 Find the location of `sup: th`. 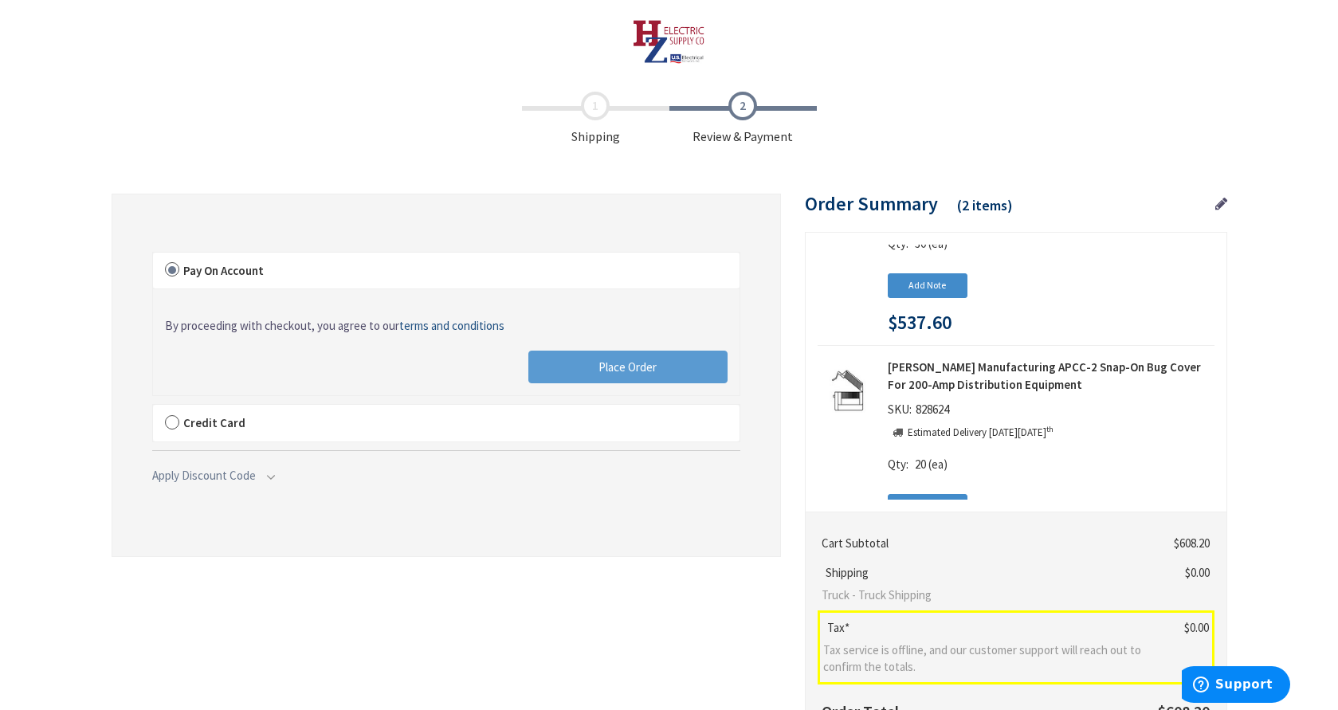

sup: th is located at coordinates (1050, 429).